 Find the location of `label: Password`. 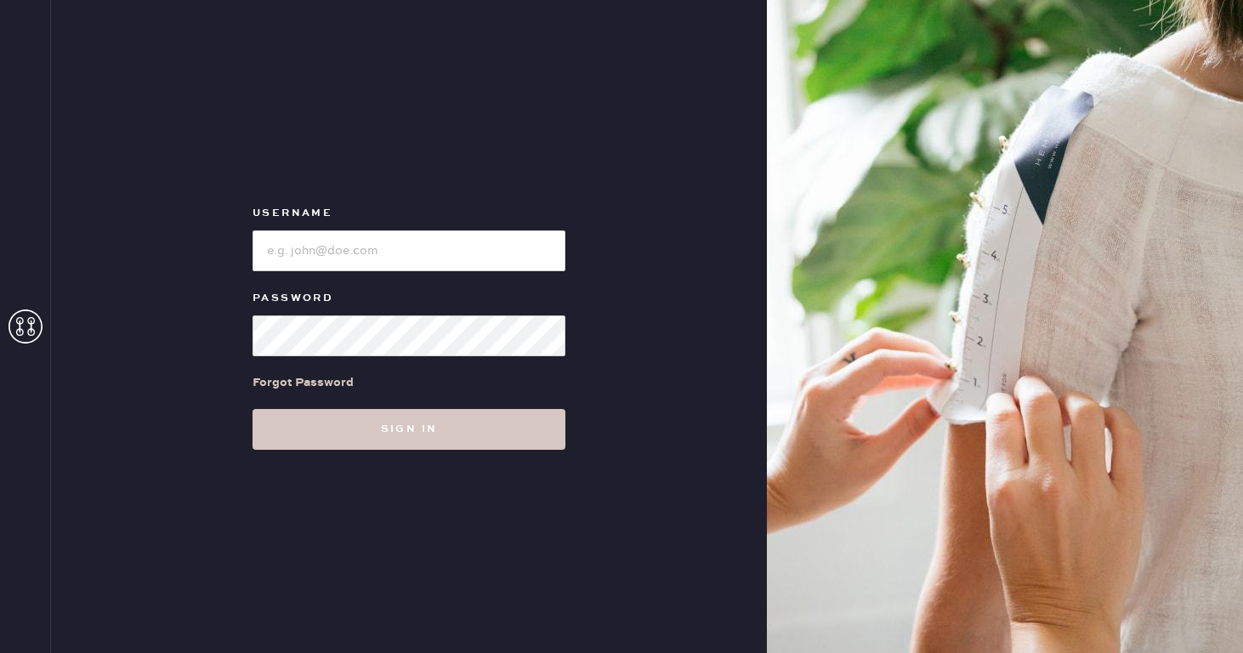

label: Password is located at coordinates (409, 299).